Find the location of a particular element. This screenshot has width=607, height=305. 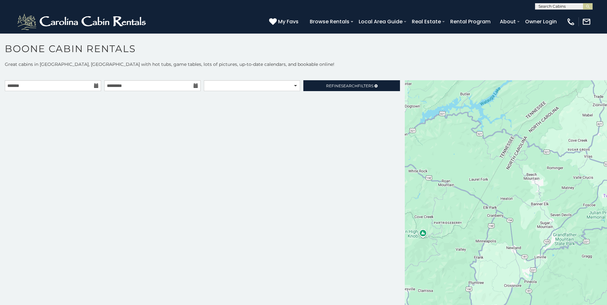

a: Owner Login is located at coordinates (541, 21).